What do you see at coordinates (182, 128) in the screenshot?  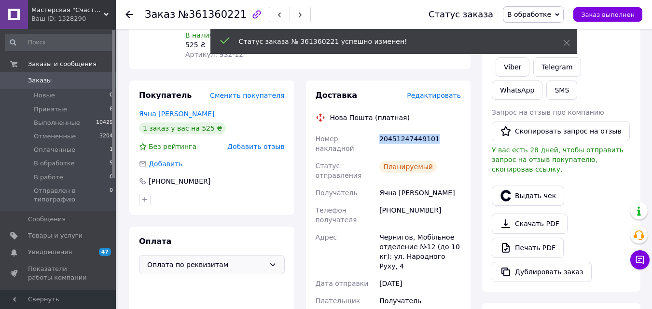 I see `div: 1 заказ у вас на 525 ₴` at bounding box center [182, 128].